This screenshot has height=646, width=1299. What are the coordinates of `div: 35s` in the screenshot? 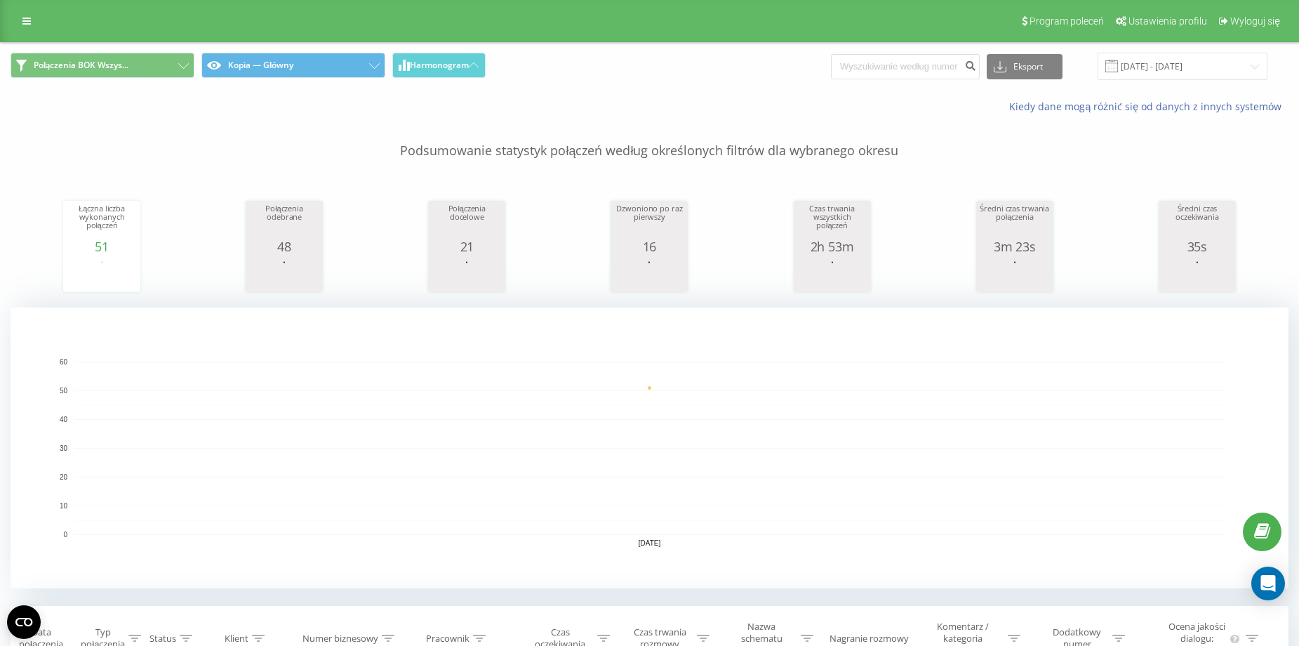 It's located at (1197, 246).